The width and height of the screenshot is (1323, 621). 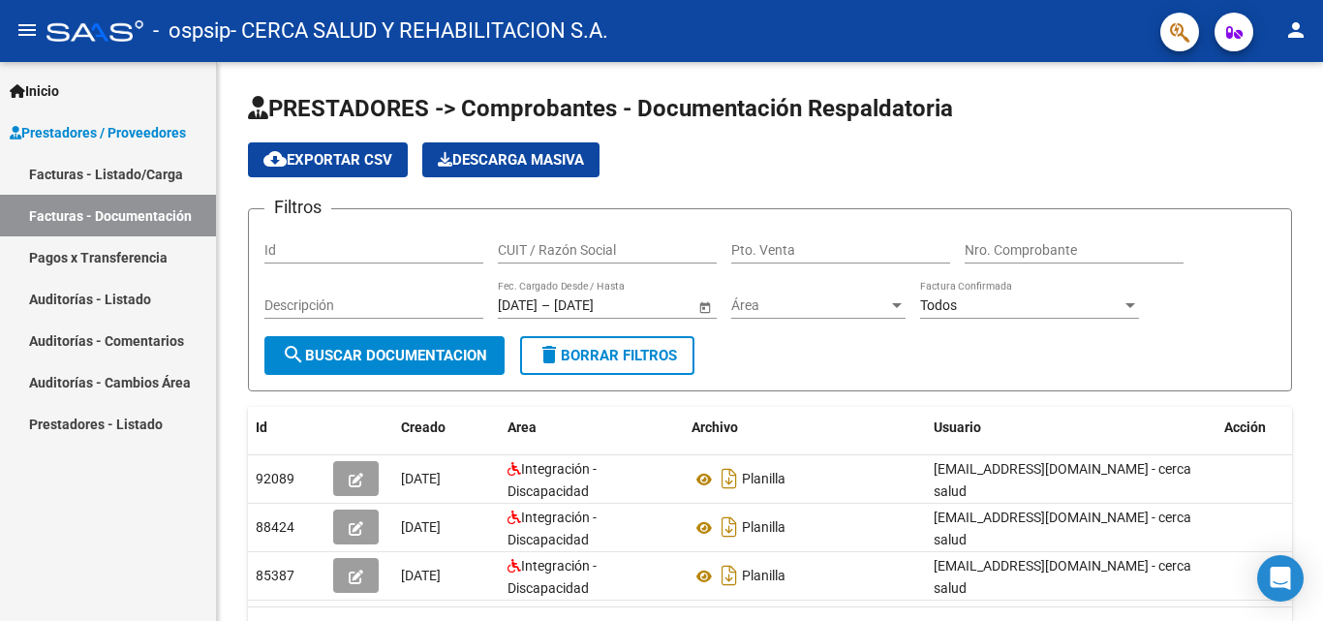 What do you see at coordinates (549, 355) in the screenshot?
I see `mat-icon: delete` at bounding box center [549, 355].